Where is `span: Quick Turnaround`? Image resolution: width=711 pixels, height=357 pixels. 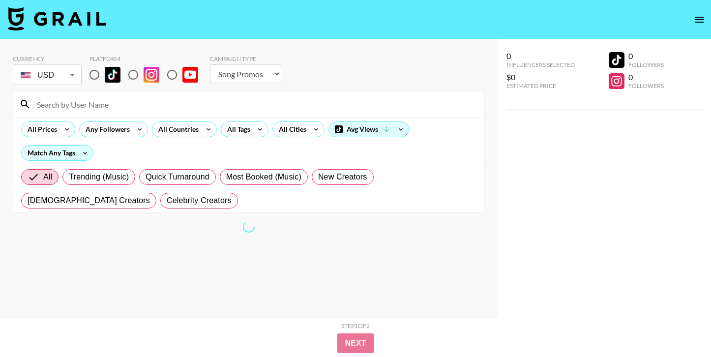
span: Quick Turnaround is located at coordinates (177, 177).